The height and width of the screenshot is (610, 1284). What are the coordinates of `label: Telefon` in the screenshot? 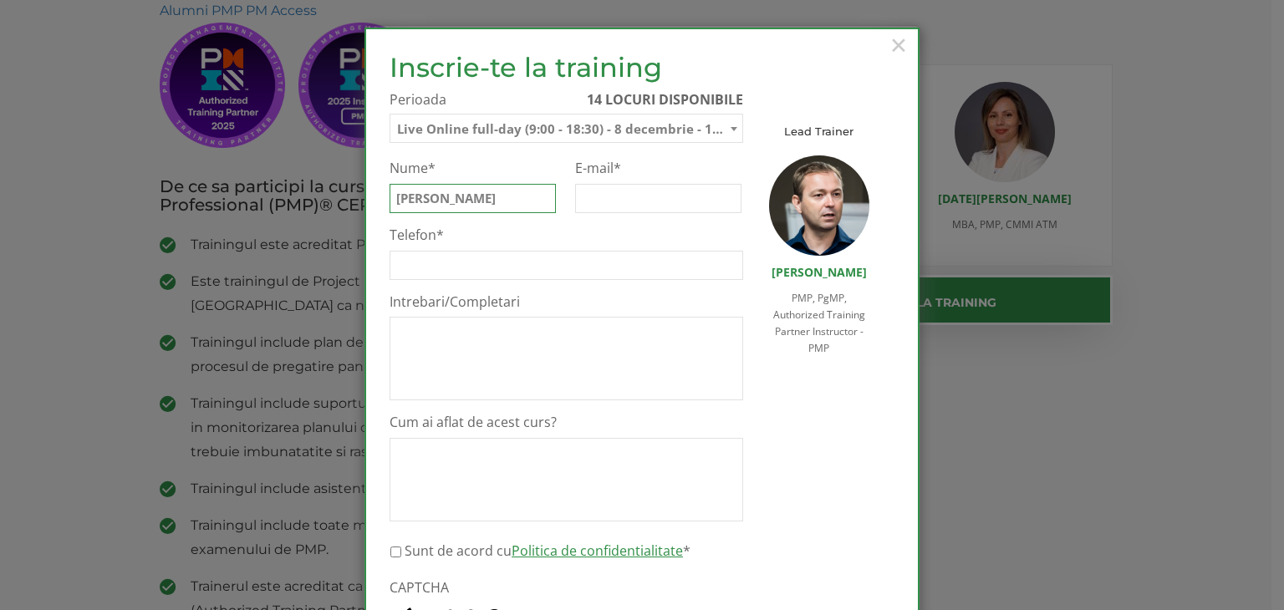 It's located at (566, 235).